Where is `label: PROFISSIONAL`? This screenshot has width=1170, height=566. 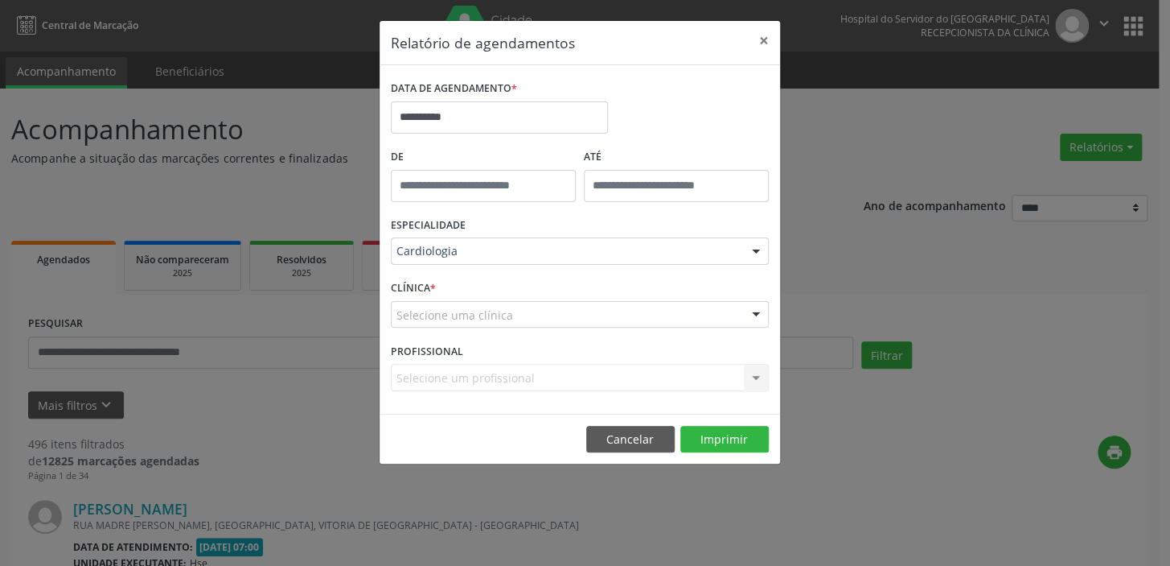
label: PROFISSIONAL is located at coordinates (427, 351).